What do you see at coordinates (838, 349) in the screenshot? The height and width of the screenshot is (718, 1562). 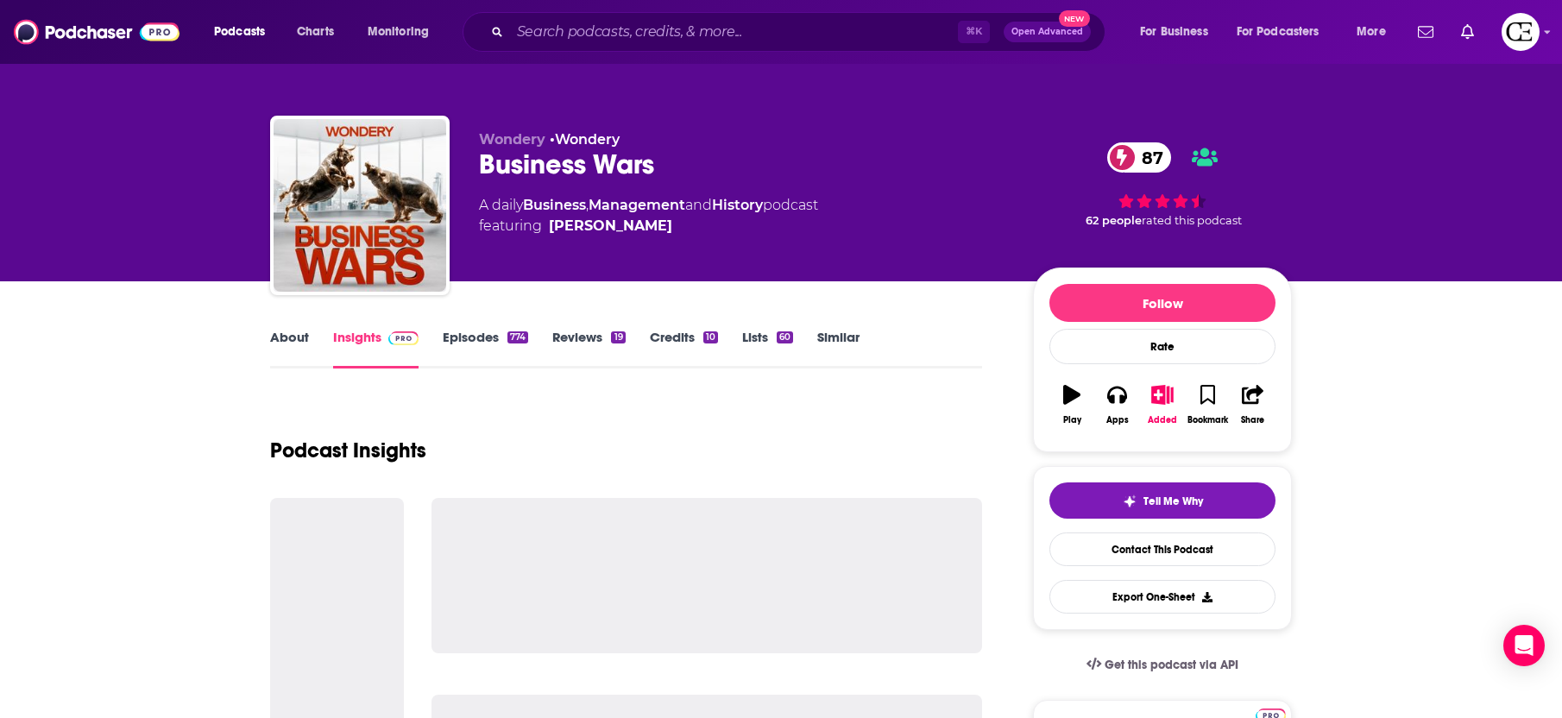 I see `a: Similar` at bounding box center [838, 349].